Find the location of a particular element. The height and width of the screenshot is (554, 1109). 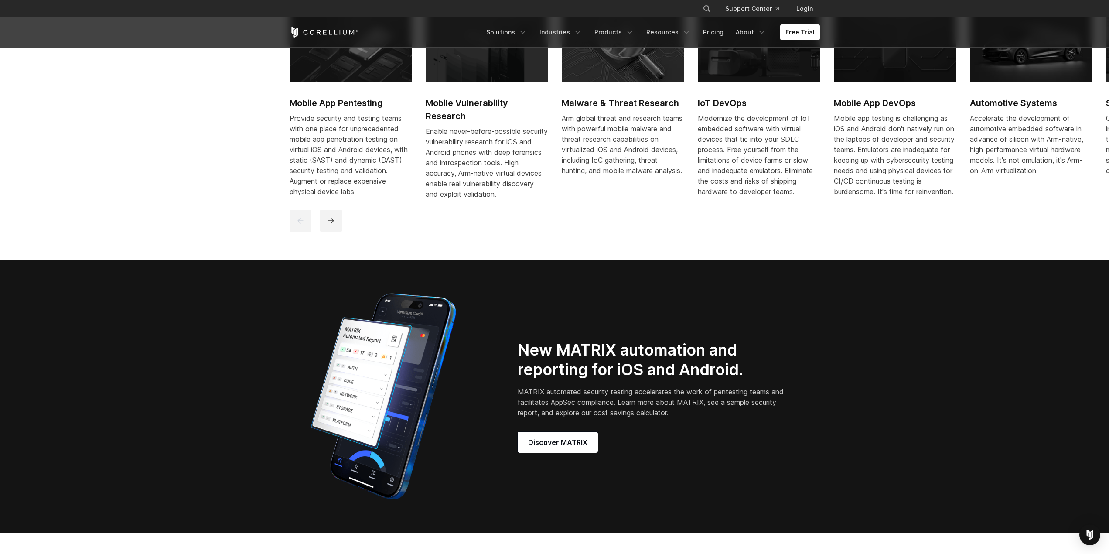

h2: IoT DevOps is located at coordinates (759, 103).